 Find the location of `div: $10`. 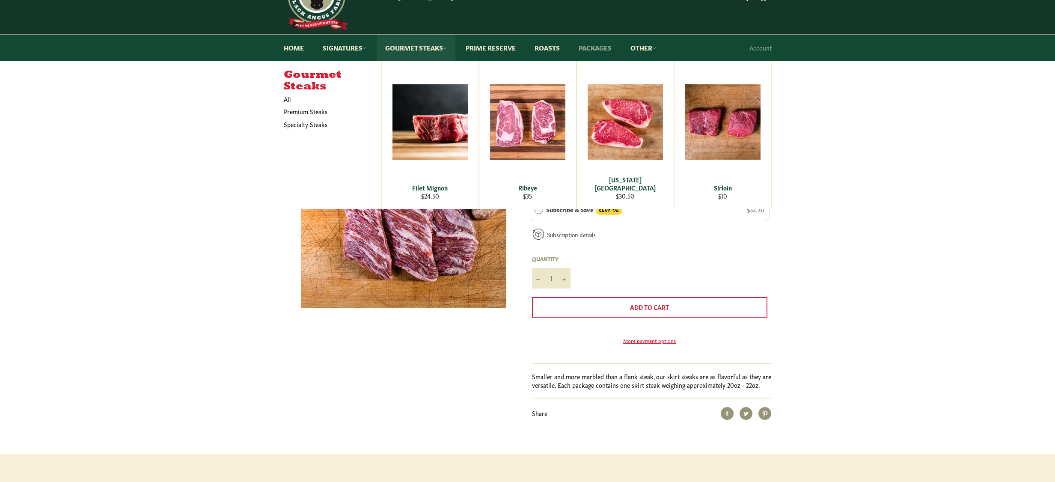

div: $10 is located at coordinates (723, 196).